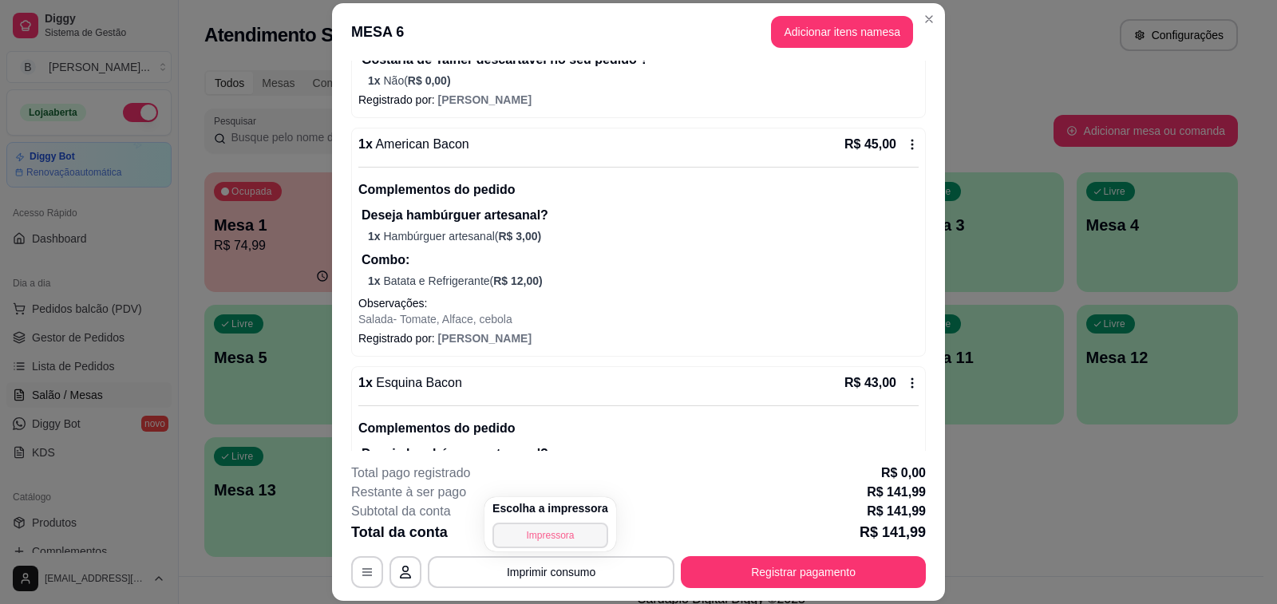 The width and height of the screenshot is (1277, 604). I want to click on p: Total pago registrado, so click(410, 473).